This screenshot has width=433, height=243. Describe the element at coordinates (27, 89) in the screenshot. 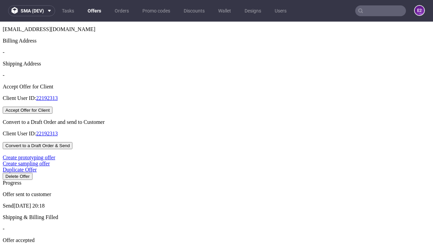

I see `button: Accept Offer for Client` at that location.